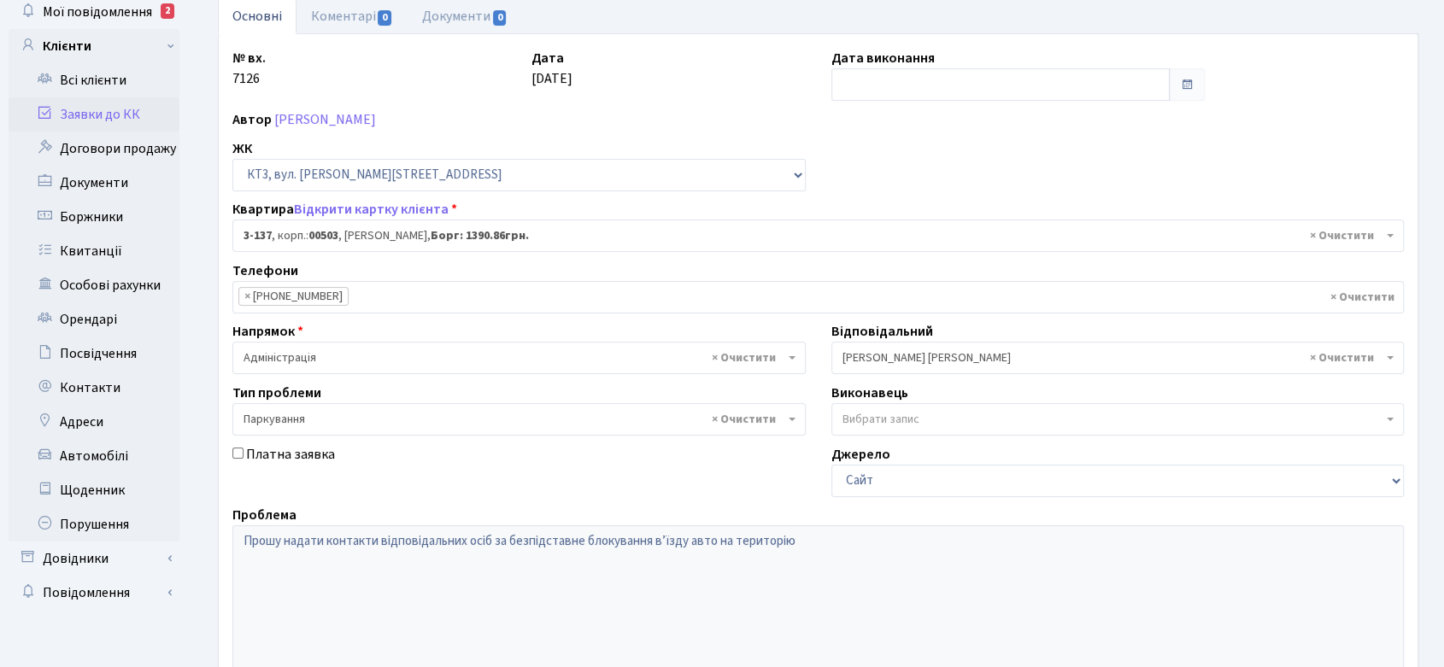  Describe the element at coordinates (167, 11) in the screenshot. I see `div: 2` at that location.